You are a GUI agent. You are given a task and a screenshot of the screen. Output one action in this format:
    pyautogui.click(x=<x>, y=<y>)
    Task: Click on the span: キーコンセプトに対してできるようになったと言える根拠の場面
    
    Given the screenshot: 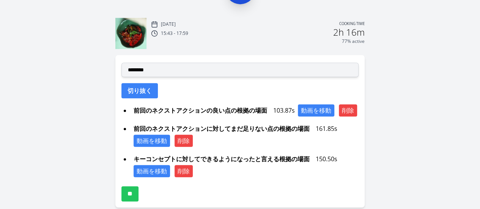 What is the action you would take?
    pyautogui.click(x=222, y=159)
    